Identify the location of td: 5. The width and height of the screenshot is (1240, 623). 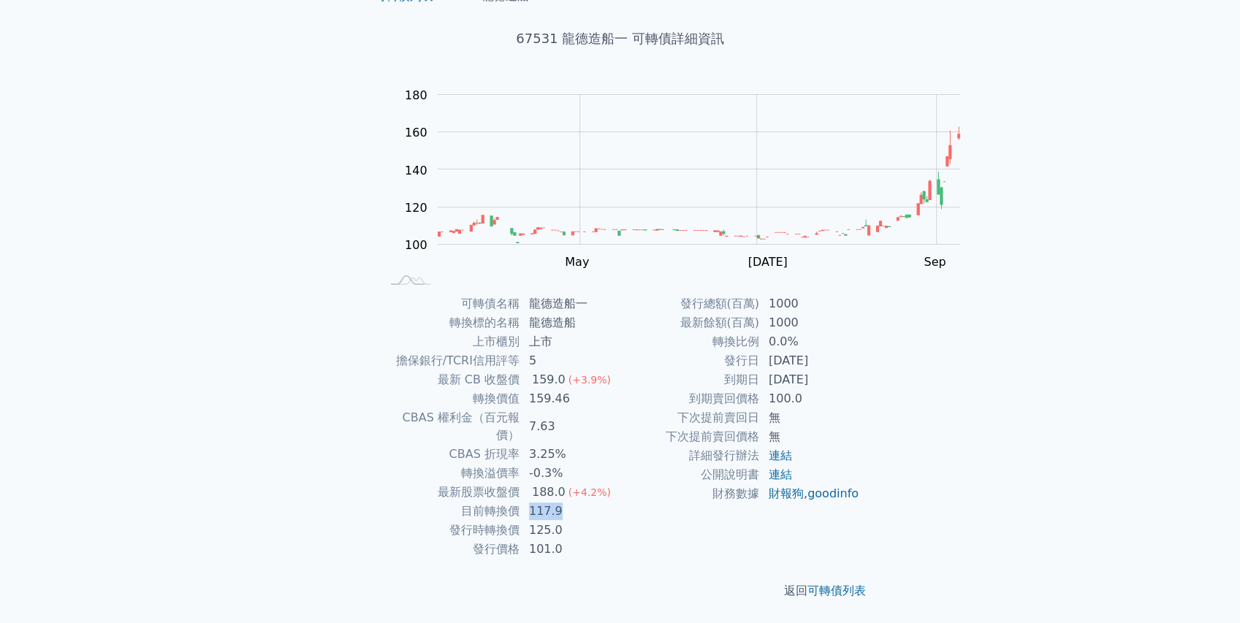
(570, 361).